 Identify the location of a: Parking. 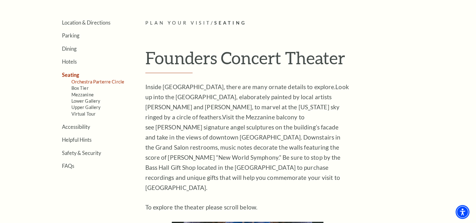
(71, 35).